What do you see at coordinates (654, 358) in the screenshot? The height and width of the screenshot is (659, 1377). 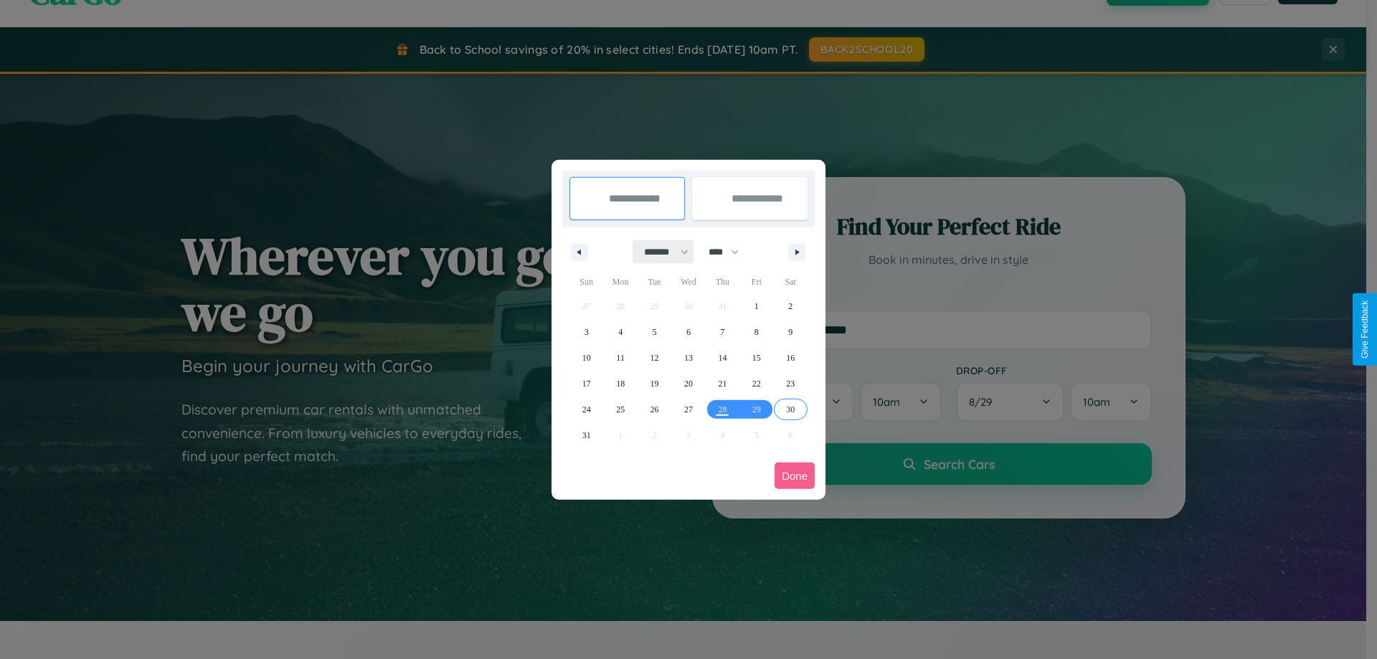 I see `button: 12` at bounding box center [654, 358].